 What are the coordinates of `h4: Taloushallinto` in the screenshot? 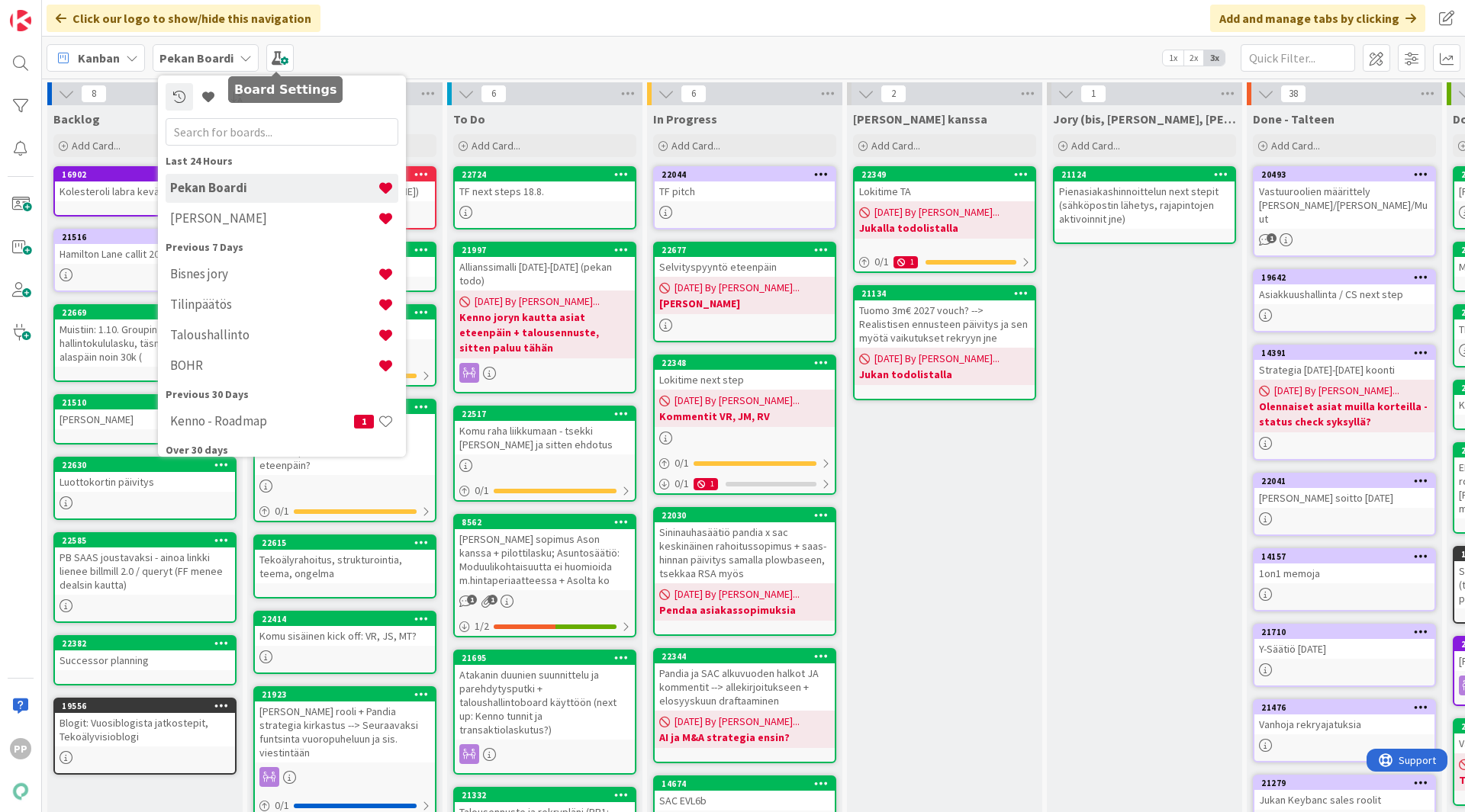 It's located at (273, 335).